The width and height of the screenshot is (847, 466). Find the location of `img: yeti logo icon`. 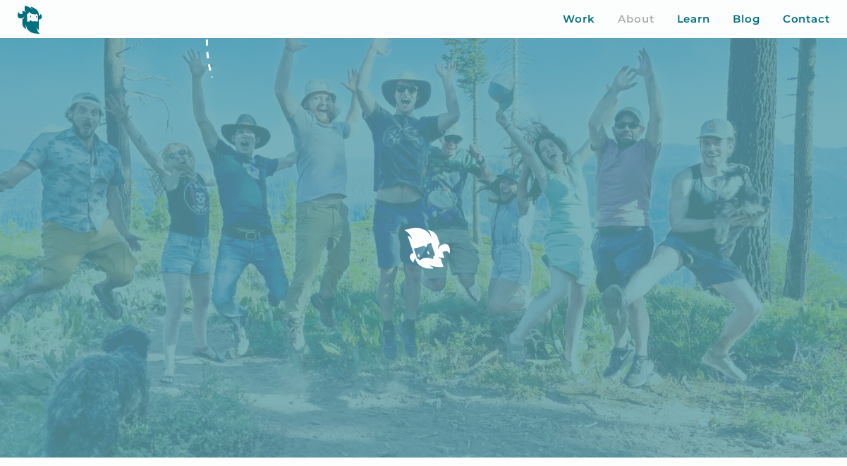

img: yeti logo icon is located at coordinates (30, 19).